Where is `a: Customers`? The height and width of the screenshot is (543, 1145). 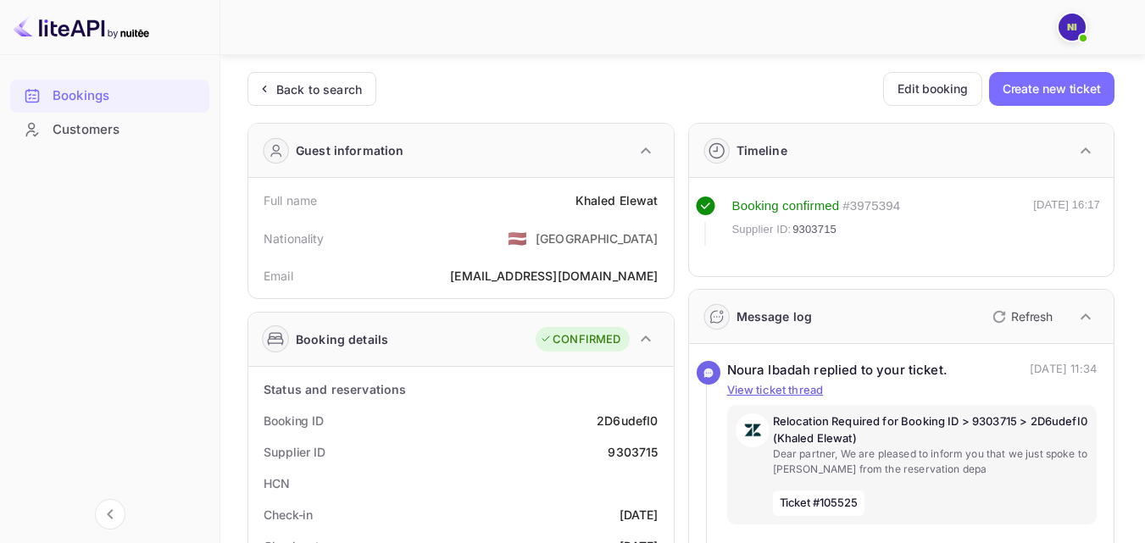
a: Customers is located at coordinates (109, 129).